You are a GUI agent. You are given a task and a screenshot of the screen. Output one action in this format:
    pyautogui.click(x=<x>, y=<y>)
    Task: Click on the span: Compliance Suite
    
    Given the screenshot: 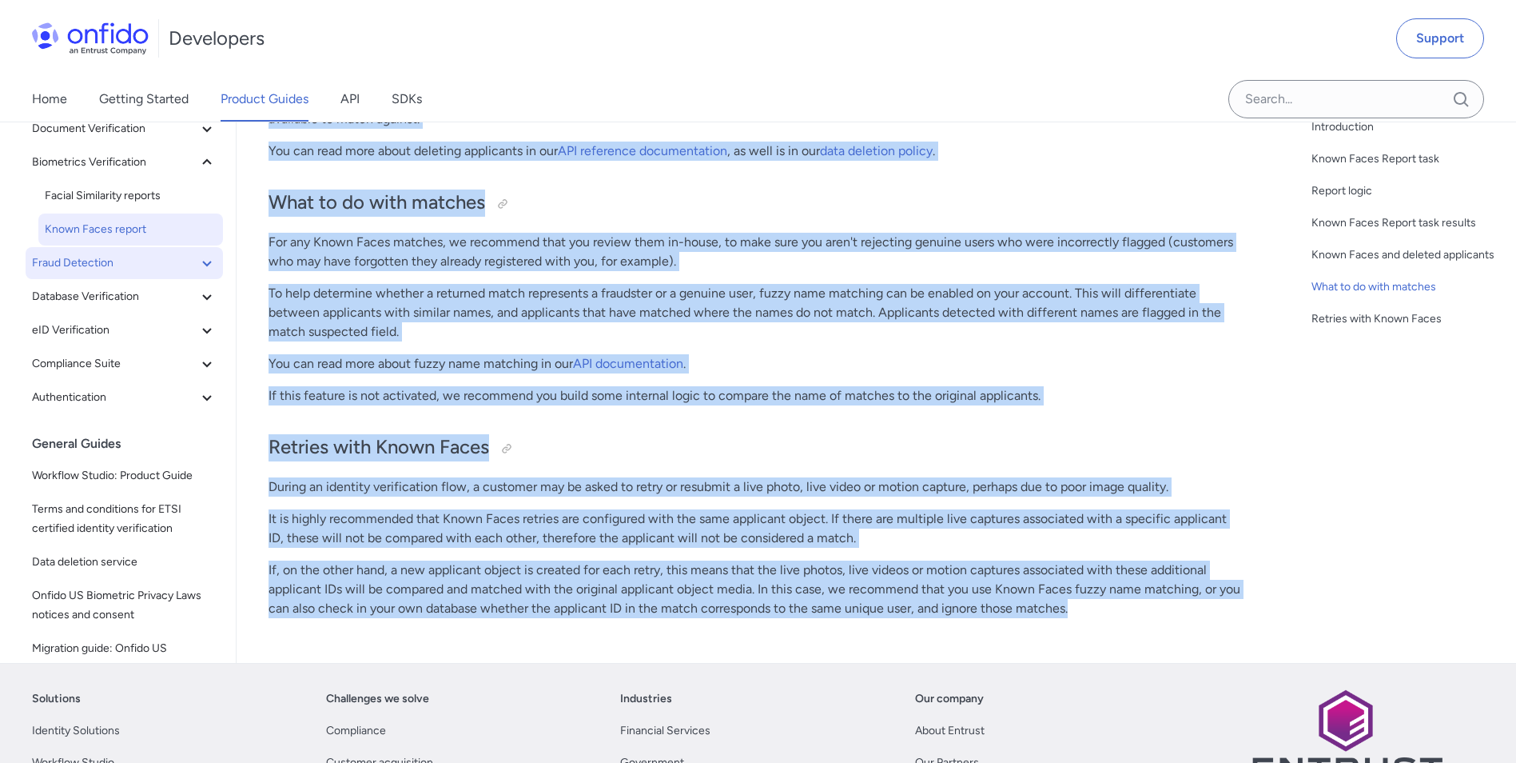 What is the action you would take?
    pyautogui.click(x=114, y=364)
    